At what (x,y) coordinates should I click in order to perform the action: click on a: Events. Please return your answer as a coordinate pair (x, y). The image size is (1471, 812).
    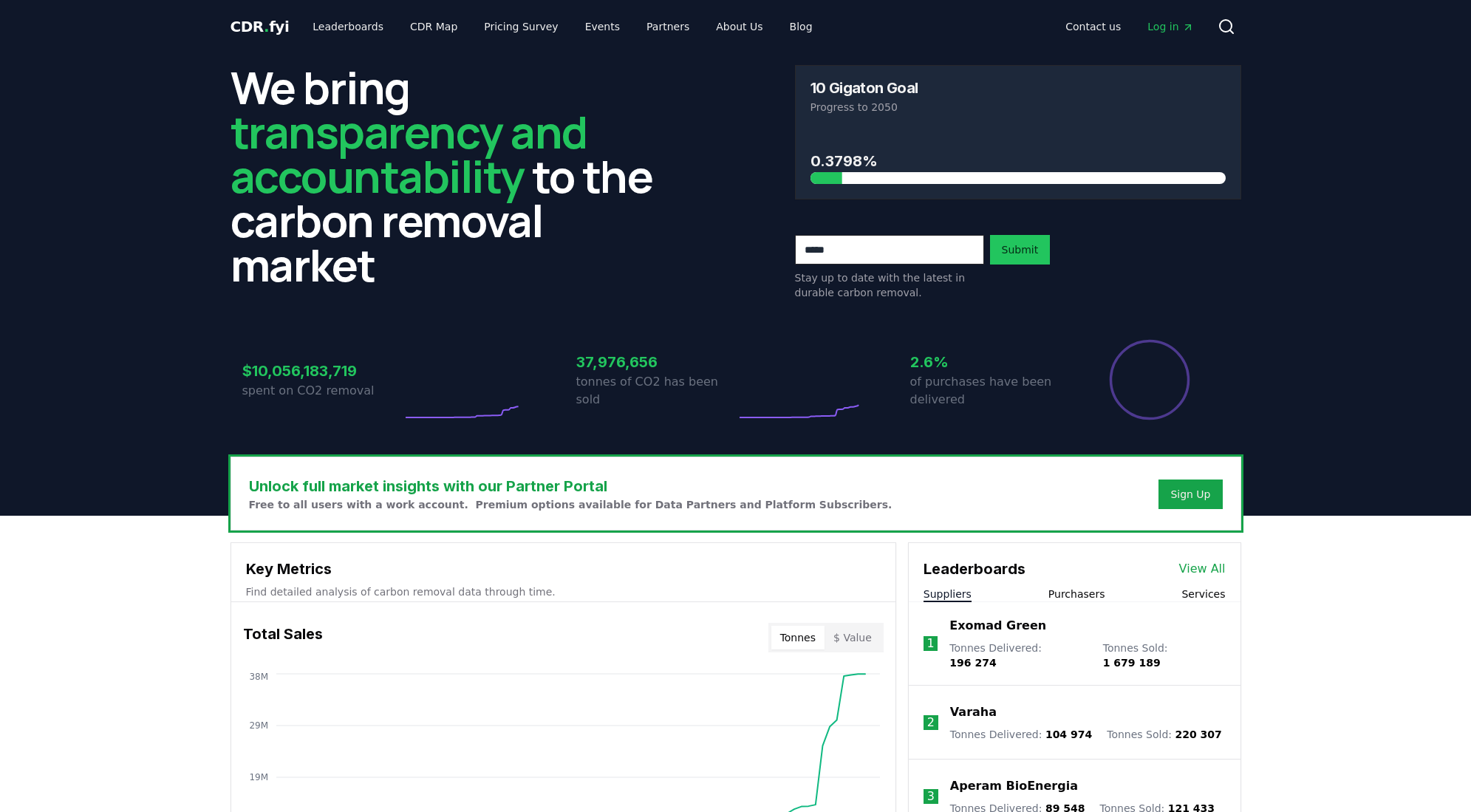
    Looking at the image, I should click on (603, 26).